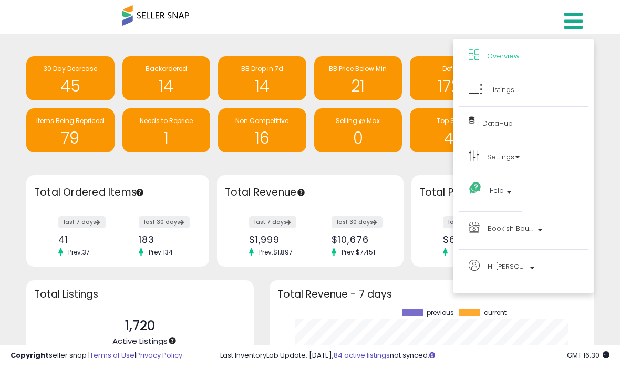  Describe the element at coordinates (504, 56) in the screenshot. I see `span: Overview` at that location.